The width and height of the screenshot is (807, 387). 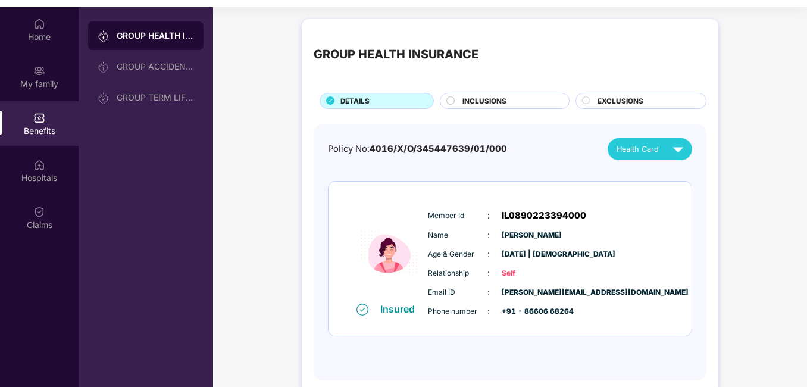 I want to click on span: Relationship, so click(x=458, y=273).